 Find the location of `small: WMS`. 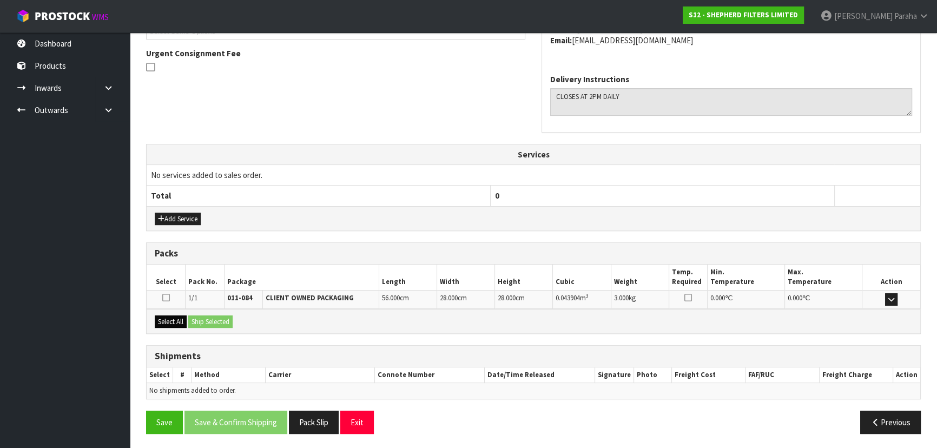

small: WMS is located at coordinates (100, 17).